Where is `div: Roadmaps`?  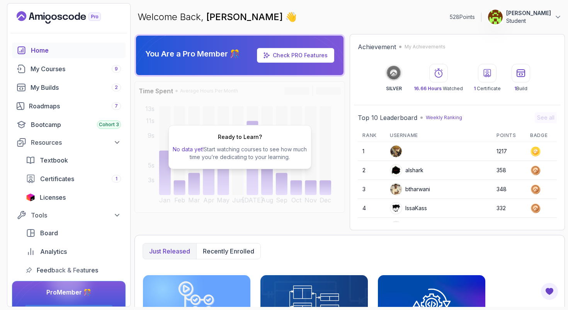
div: Roadmaps is located at coordinates (75, 106).